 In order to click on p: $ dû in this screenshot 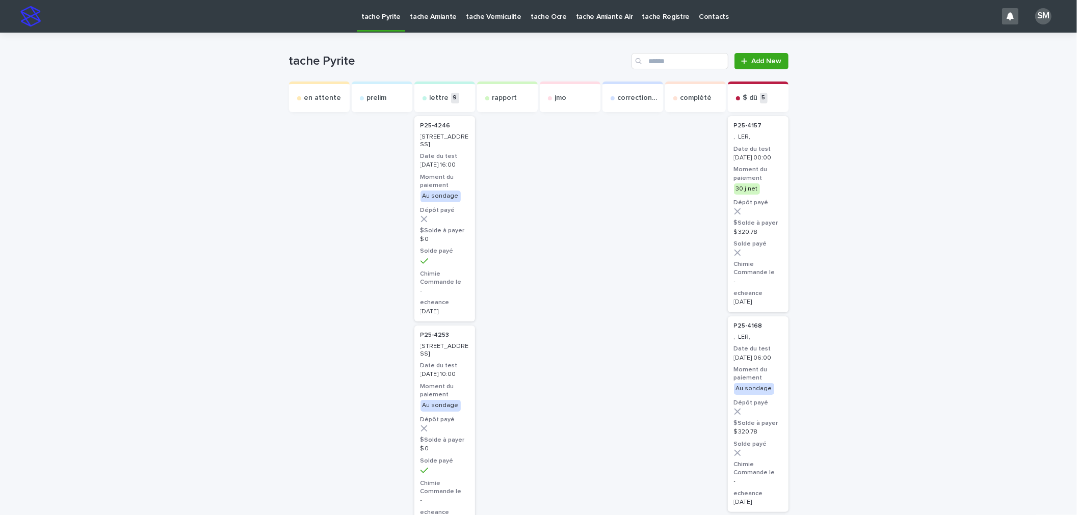, I will do `click(751, 98)`.